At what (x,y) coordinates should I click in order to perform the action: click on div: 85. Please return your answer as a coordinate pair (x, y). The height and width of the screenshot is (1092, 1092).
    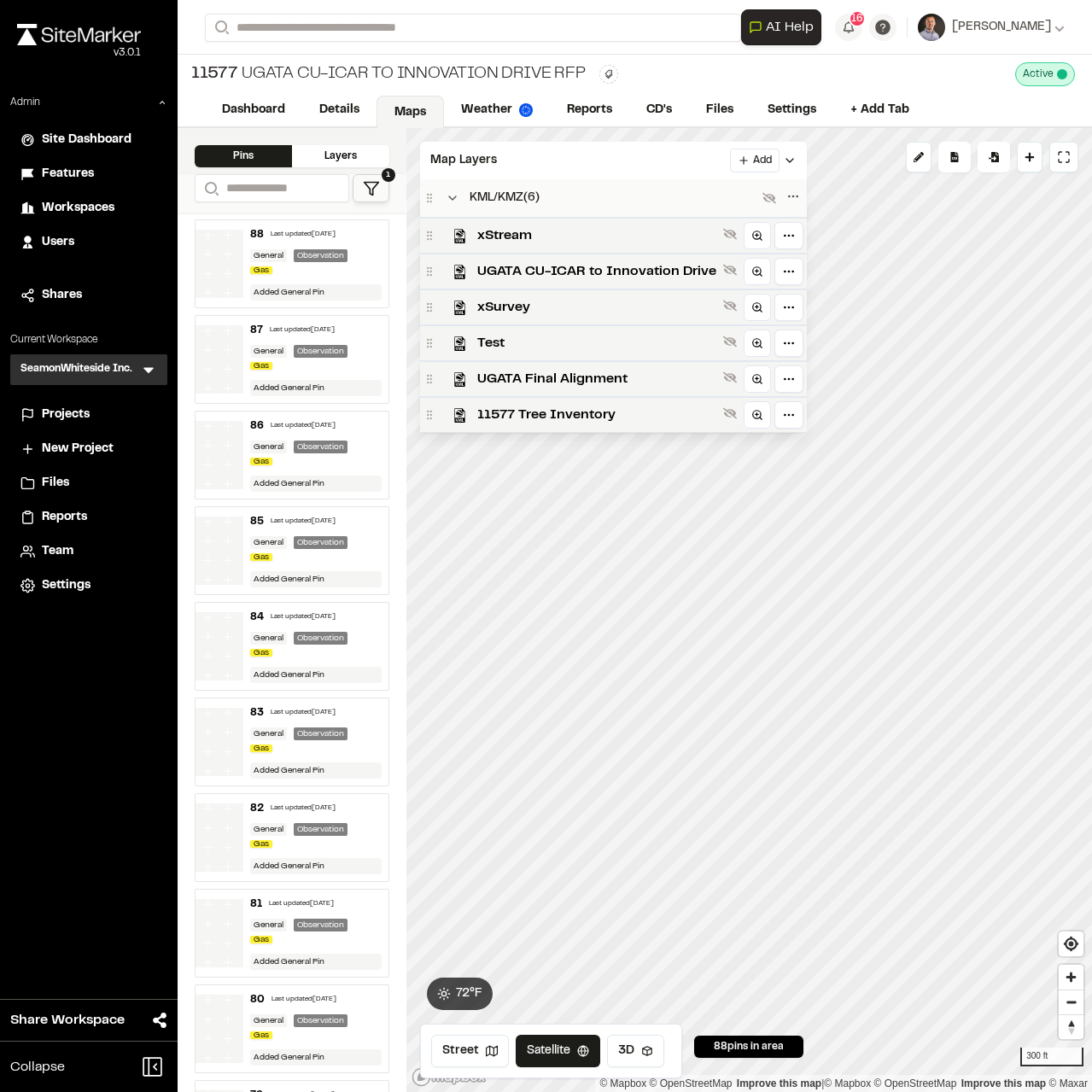
    Looking at the image, I should click on (257, 522).